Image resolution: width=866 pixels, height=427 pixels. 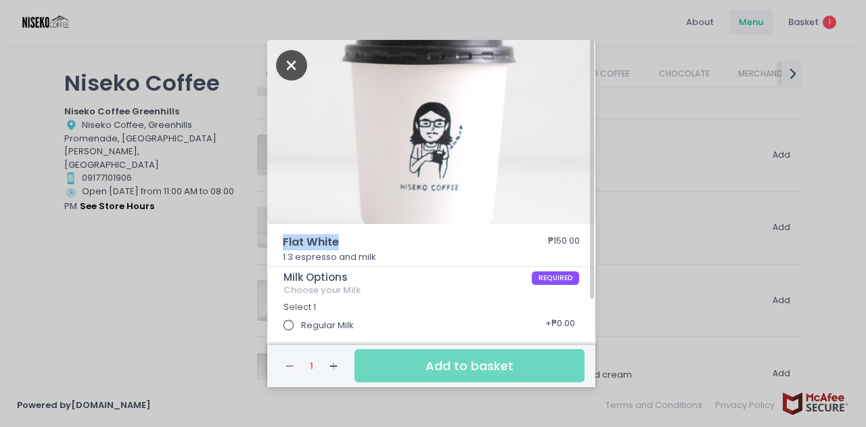 What do you see at coordinates (327, 325) in the screenshot?
I see `span: Regular Milk` at bounding box center [327, 325].